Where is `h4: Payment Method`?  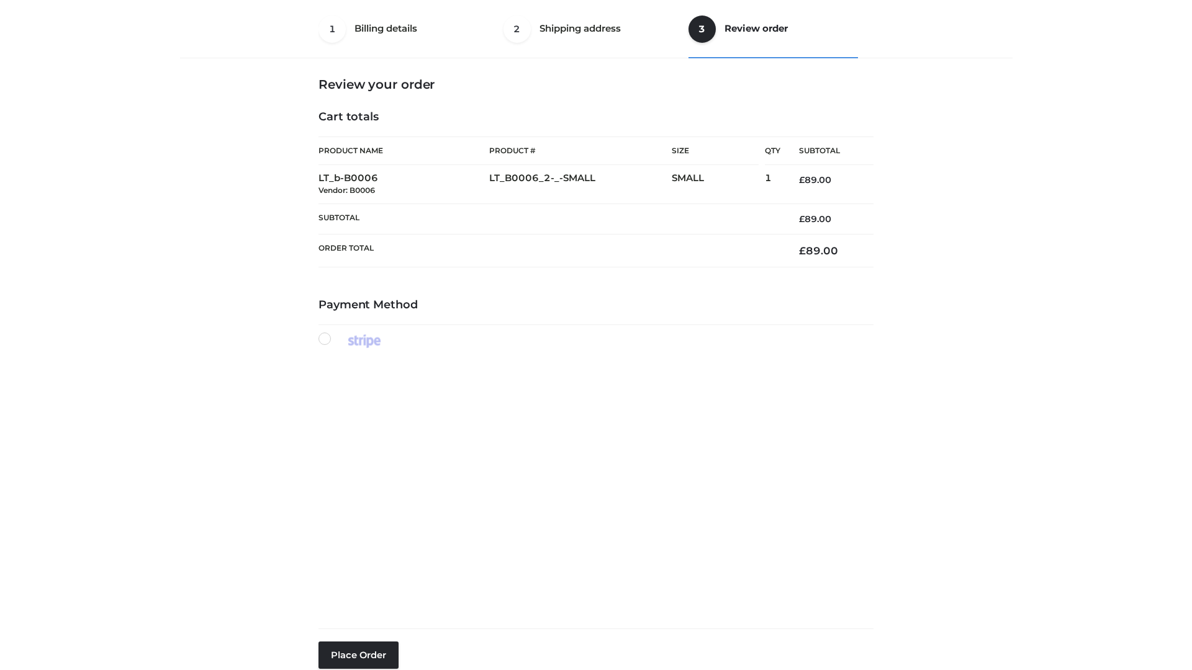 h4: Payment Method is located at coordinates (596, 305).